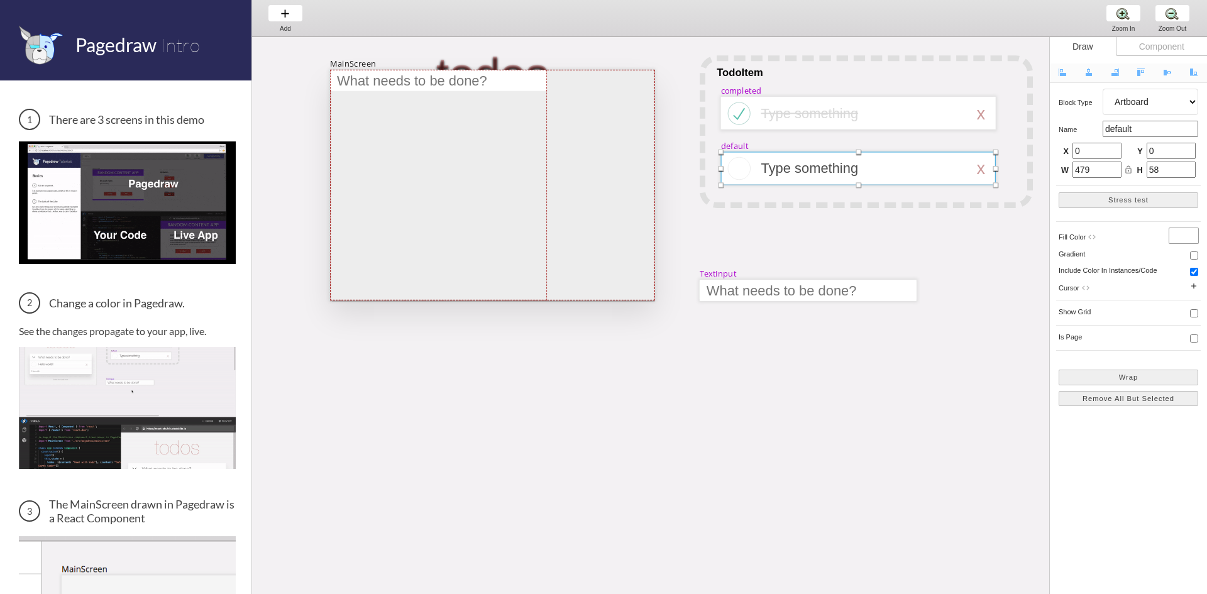 This screenshot has height=594, width=1207. Describe the element at coordinates (1080, 129) in the screenshot. I see `h5: name` at that location.